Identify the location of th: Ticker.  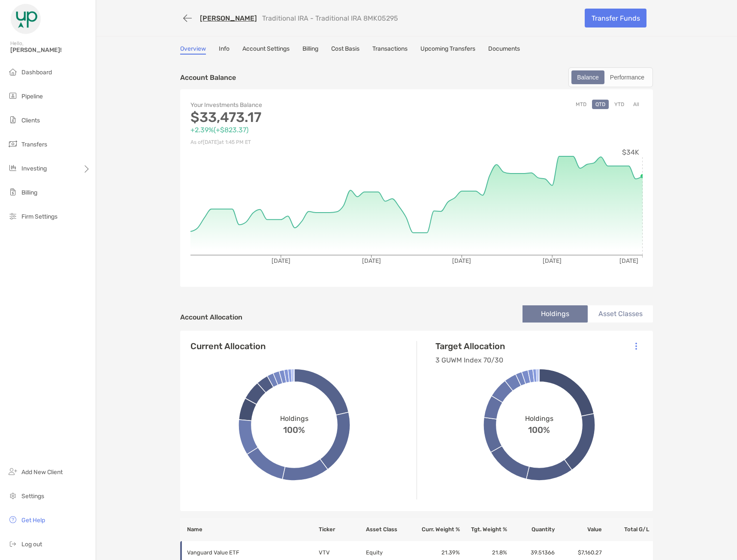
(342, 529).